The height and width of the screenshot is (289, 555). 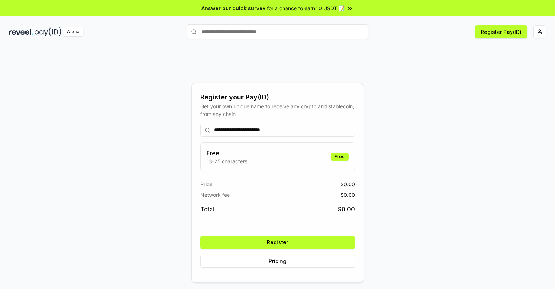 I want to click on img: reveel_dark, so click(x=21, y=32).